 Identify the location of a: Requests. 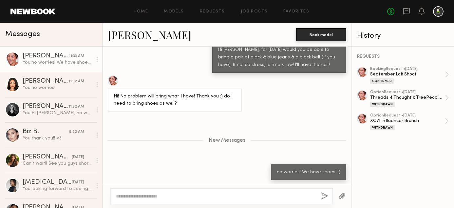
(212, 11).